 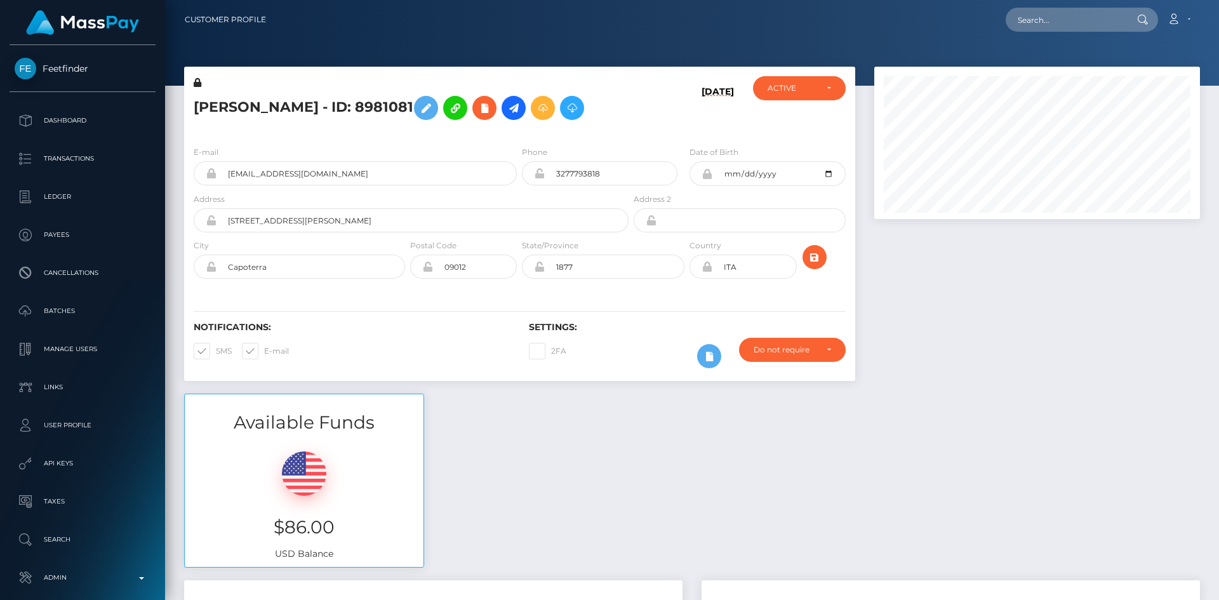 What do you see at coordinates (83, 22) in the screenshot?
I see `img: MassPay Logo` at bounding box center [83, 22].